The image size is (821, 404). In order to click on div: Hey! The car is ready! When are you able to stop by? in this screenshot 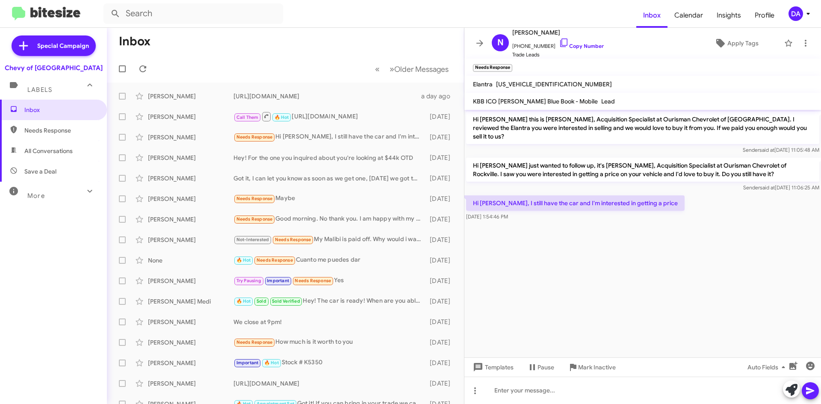, I will do `click(329, 301)`.